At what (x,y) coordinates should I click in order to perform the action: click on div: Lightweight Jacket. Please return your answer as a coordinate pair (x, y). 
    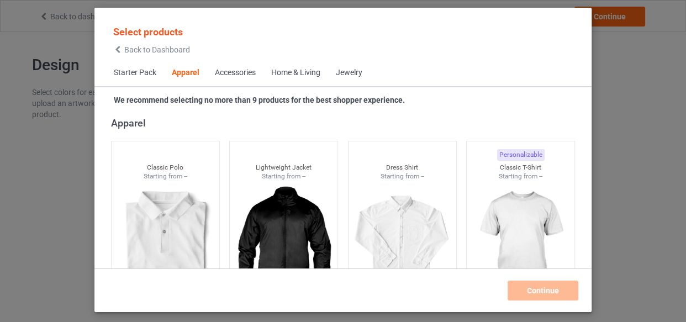
    Looking at the image, I should click on (283, 167).